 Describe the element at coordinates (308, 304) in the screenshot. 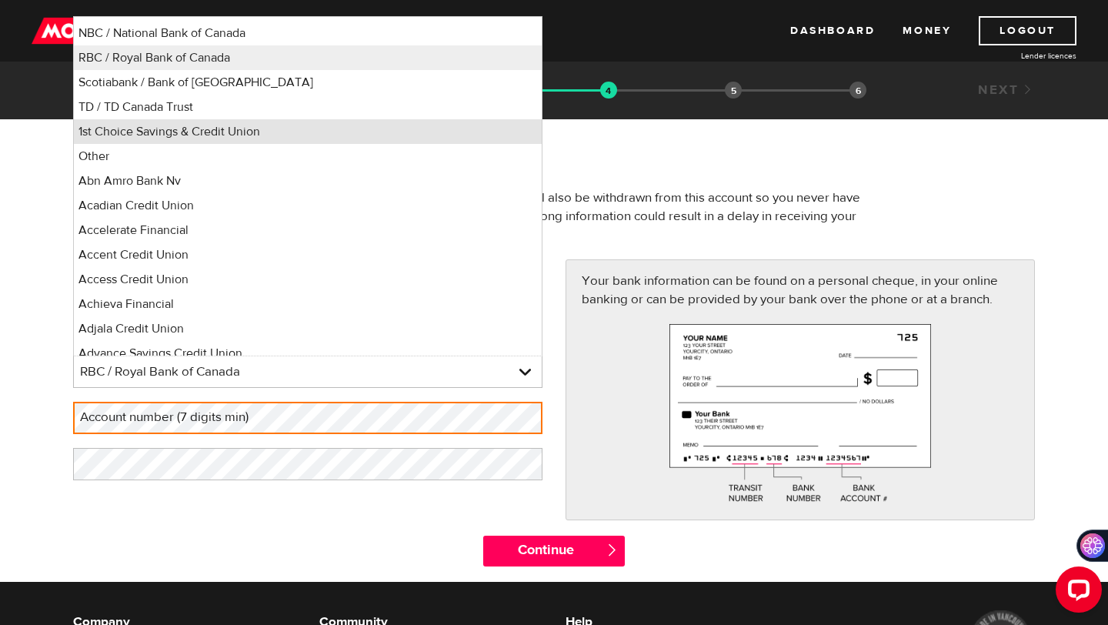

I see `li: Achieva Financial` at that location.